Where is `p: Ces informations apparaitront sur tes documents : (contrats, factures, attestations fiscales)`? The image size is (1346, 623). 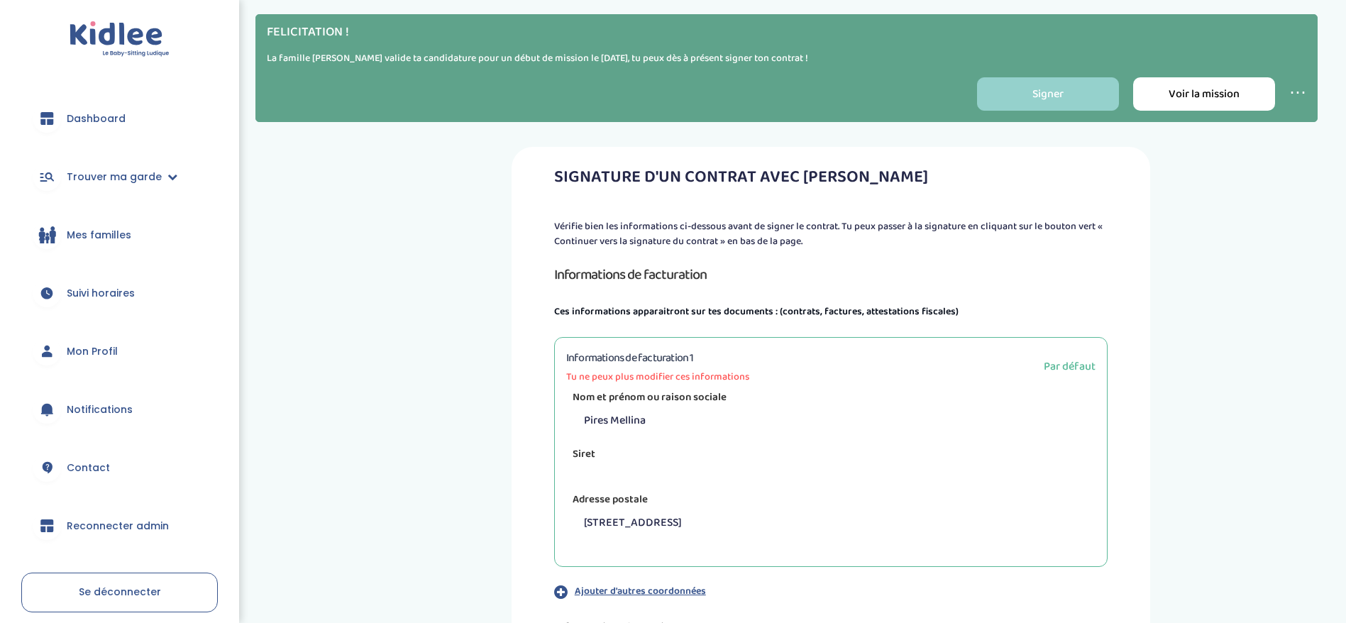 p: Ces informations apparaitront sur tes documents : (contrats, factures, attestations fiscales) is located at coordinates (831, 312).